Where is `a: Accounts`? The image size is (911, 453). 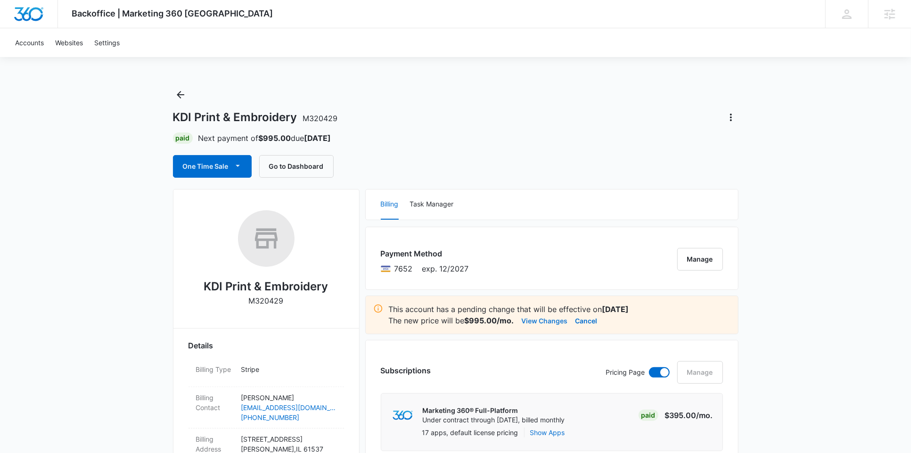
a: Accounts is located at coordinates (29, 42).